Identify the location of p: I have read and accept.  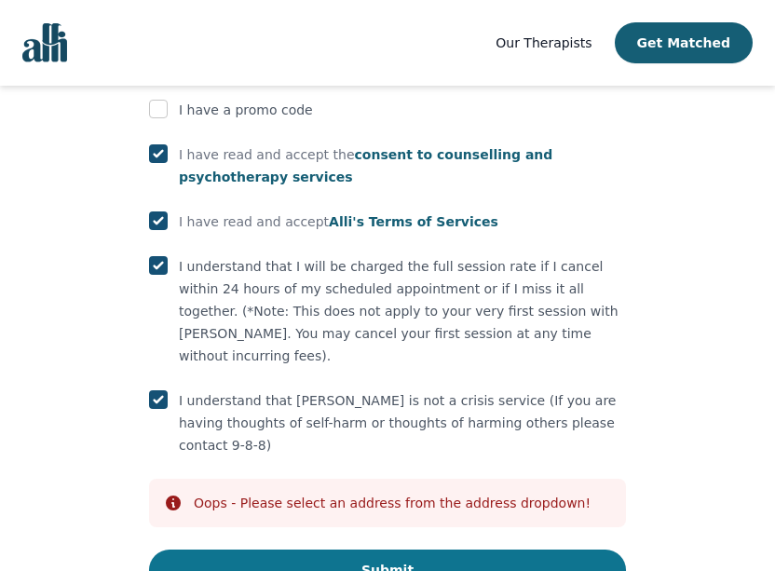
(338, 222).